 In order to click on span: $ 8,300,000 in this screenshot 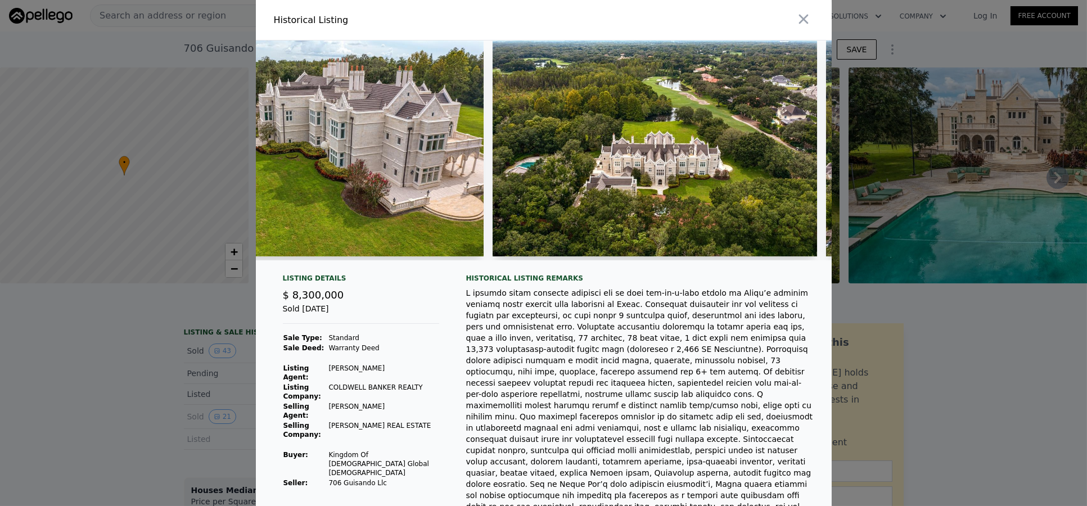, I will do `click(313, 295)`.